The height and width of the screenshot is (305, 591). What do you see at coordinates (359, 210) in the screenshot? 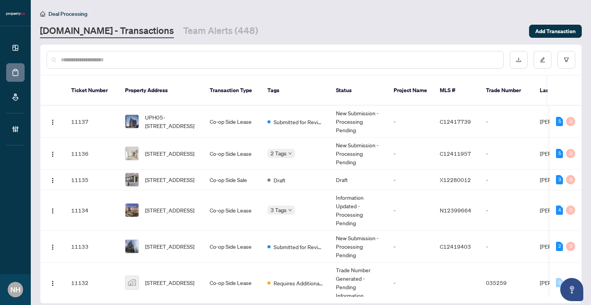
I see `td: Information Updated - Processing Pending` at bounding box center [359, 210].